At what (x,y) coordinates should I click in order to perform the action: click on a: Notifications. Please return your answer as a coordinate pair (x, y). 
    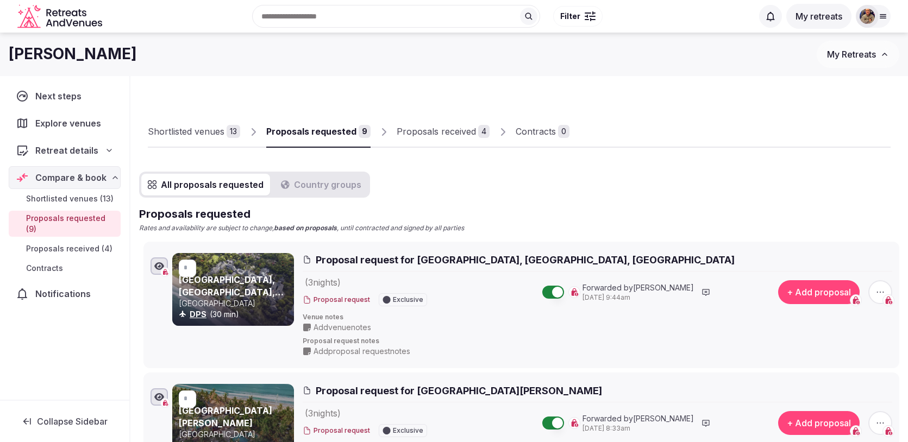
    Looking at the image, I should click on (65, 294).